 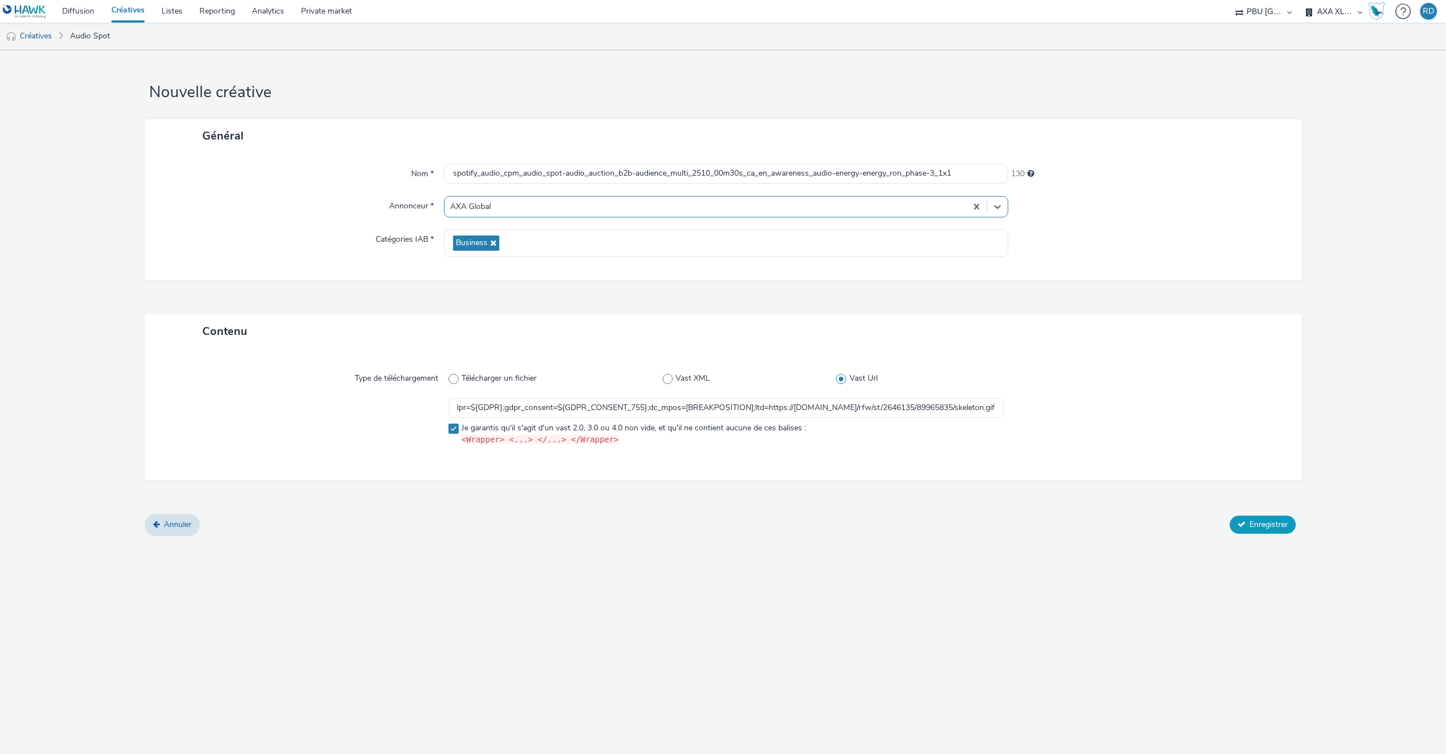 What do you see at coordinates (1018, 174) in the screenshot?
I see `span: 130` at bounding box center [1018, 174].